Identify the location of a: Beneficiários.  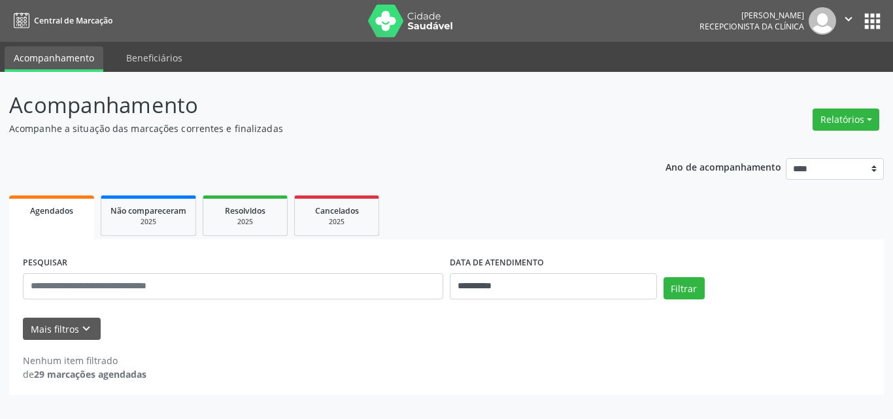
(154, 58).